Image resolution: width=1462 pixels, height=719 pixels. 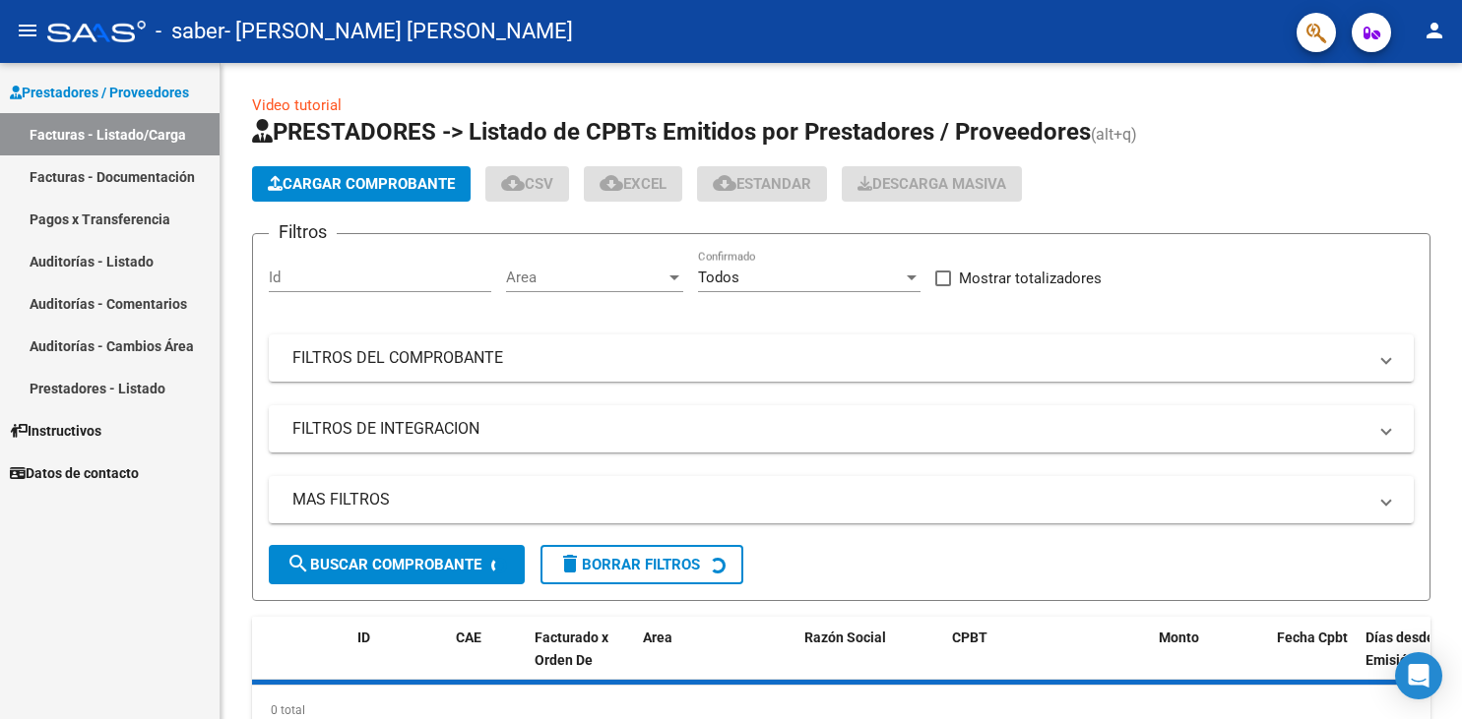 What do you see at coordinates (931, 184) in the screenshot?
I see `button: Descarga Masiva` at bounding box center [931, 184].